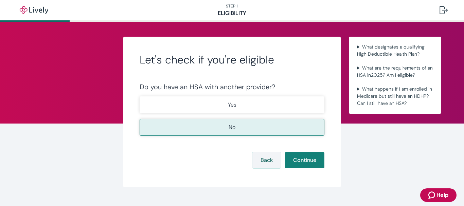 The image size is (464, 206). What do you see at coordinates (305, 160) in the screenshot?
I see `button: Continue` at bounding box center [305, 160].